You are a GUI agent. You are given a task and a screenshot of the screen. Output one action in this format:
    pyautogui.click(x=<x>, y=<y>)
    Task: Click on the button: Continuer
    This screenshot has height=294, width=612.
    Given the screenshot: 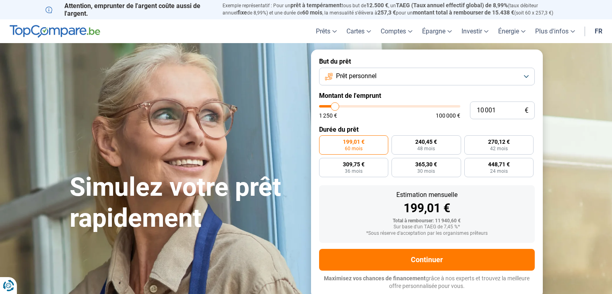 What is the action you would take?
    pyautogui.click(x=427, y=260)
    